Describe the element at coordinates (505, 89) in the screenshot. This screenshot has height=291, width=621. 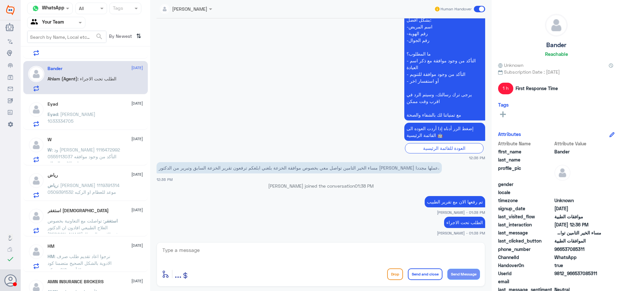
I see `span: 1 h` at that location.